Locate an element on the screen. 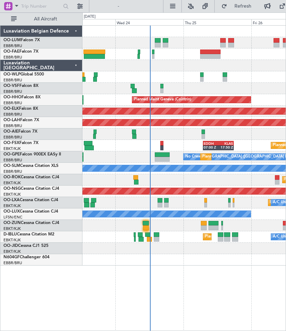  span: D-IBLU is located at coordinates (10, 234).